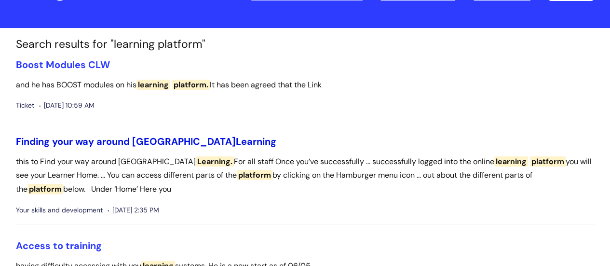 The height and width of the screenshot is (266, 610). What do you see at coordinates (25, 105) in the screenshot?
I see `span: Ticket` at bounding box center [25, 105].